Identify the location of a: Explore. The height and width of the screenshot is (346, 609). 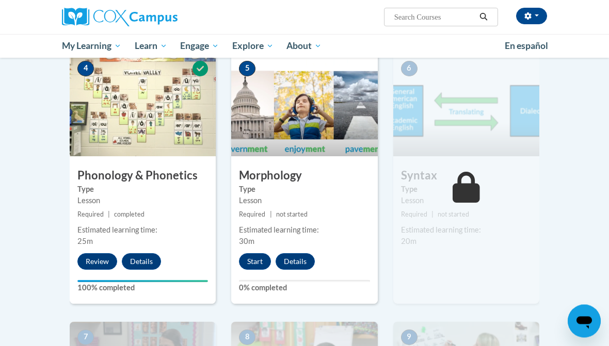
(253, 46).